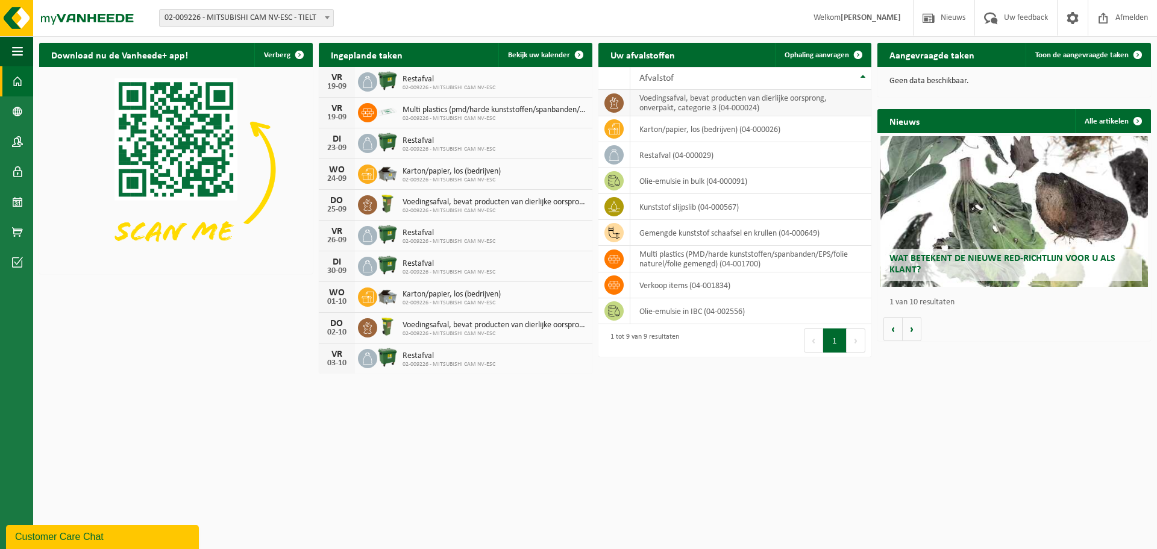 The image size is (1157, 549). Describe the element at coordinates (751, 155) in the screenshot. I see `td: restafval (04-000029)` at that location.